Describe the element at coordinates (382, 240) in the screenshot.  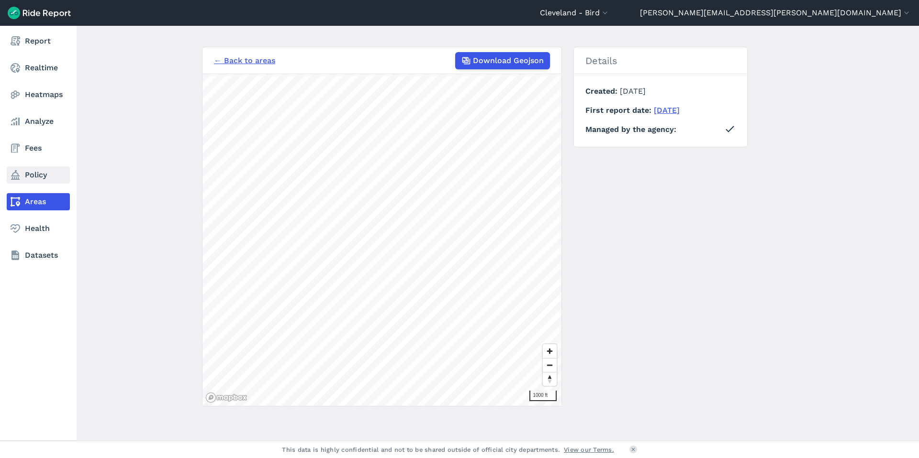
I see `canvas: Map` at that location.